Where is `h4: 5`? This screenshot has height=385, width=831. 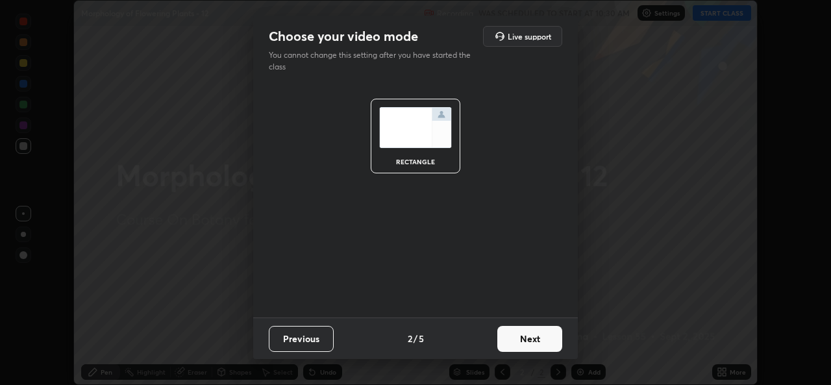
h4: 5 is located at coordinates (421, 338).